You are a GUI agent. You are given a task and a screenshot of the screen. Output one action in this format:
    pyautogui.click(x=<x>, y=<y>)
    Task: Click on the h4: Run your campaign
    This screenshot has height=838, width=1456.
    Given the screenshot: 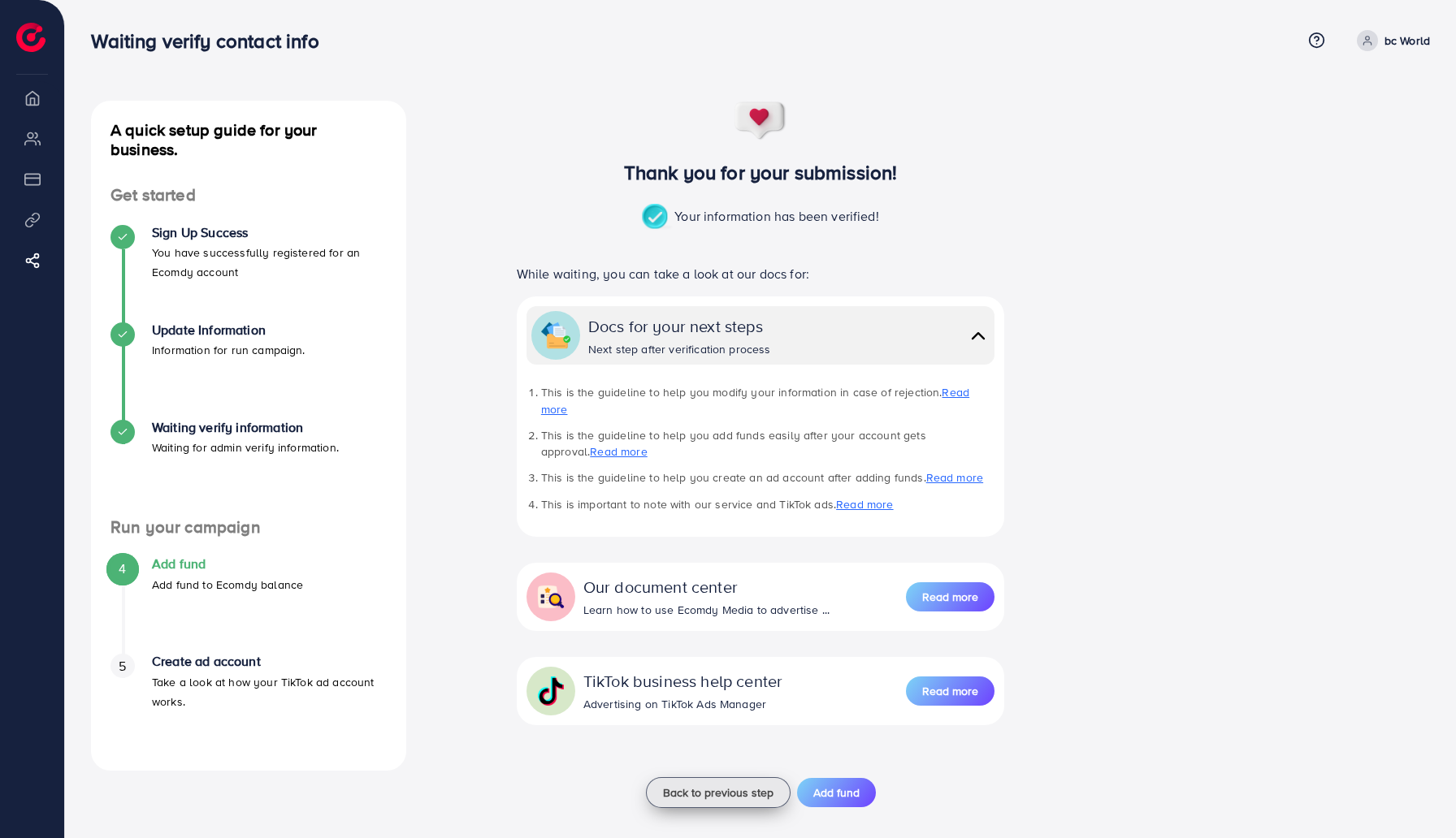 What is the action you would take?
    pyautogui.click(x=249, y=527)
    